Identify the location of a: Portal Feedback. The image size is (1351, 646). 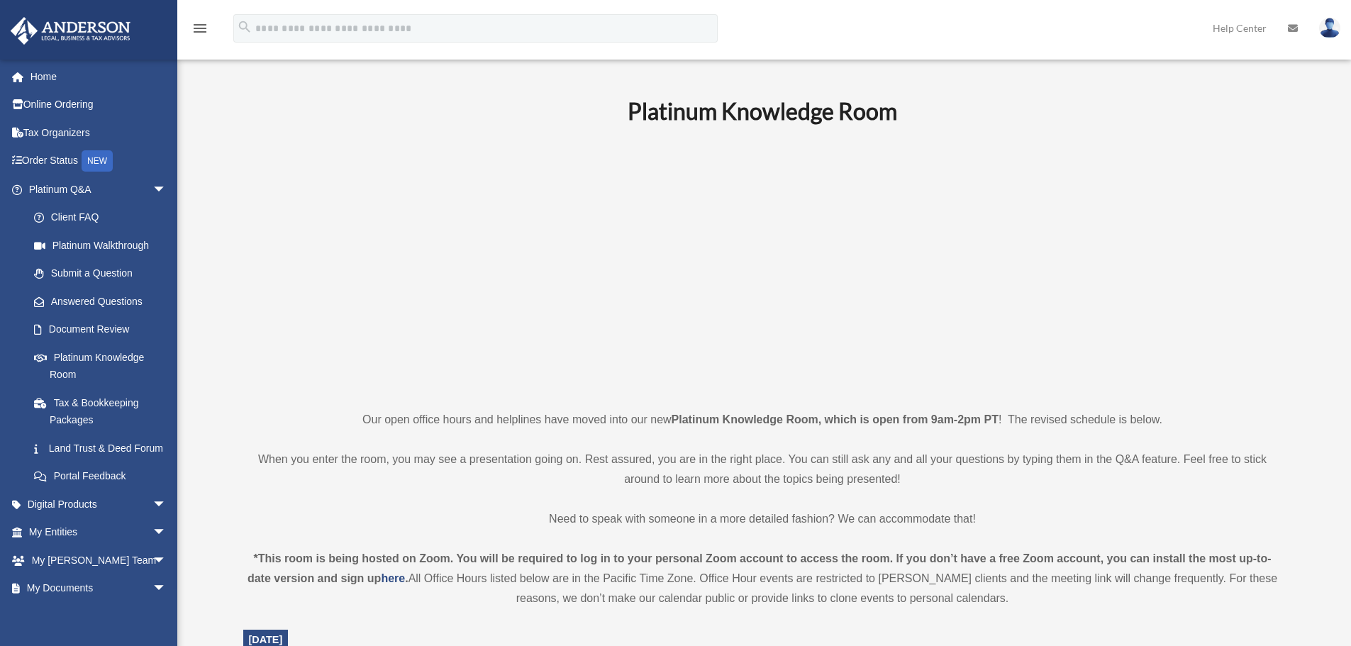
(104, 476).